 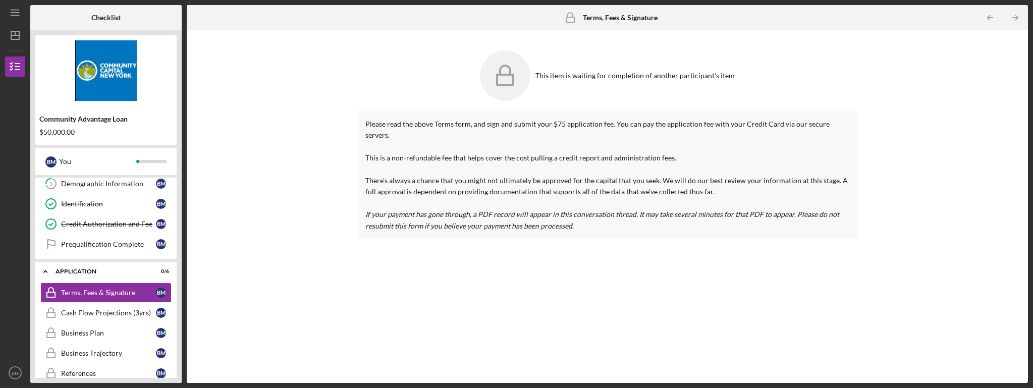 What do you see at coordinates (15, 373) in the screenshot?
I see `button: BM` at bounding box center [15, 373].